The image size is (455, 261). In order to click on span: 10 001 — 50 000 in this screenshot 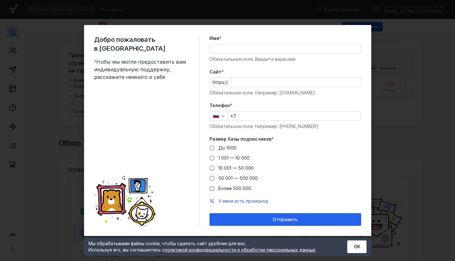, I will do `click(236, 168)`.